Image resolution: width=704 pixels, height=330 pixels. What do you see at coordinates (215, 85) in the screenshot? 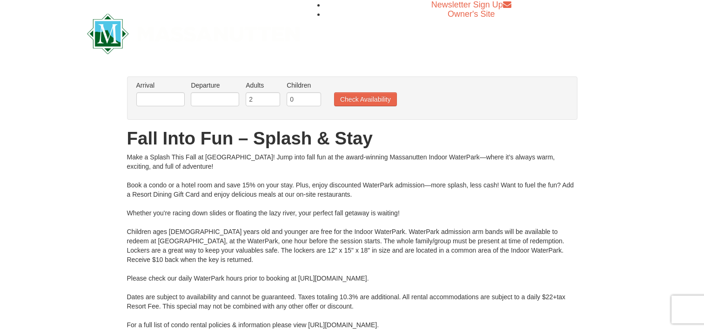
I see `label: Departure` at bounding box center [215, 85].